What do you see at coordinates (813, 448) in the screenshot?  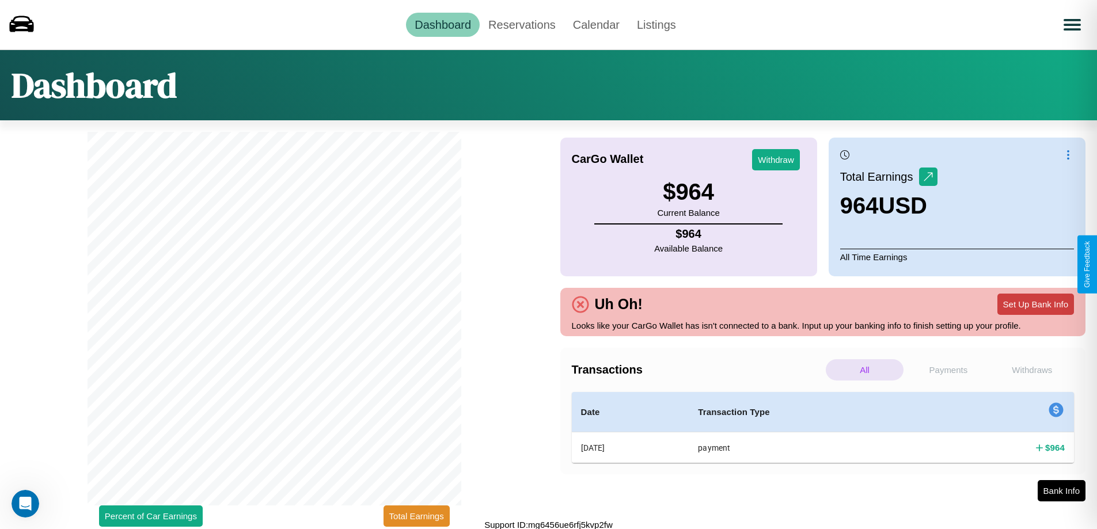 I see `th: payment` at bounding box center [813, 448].